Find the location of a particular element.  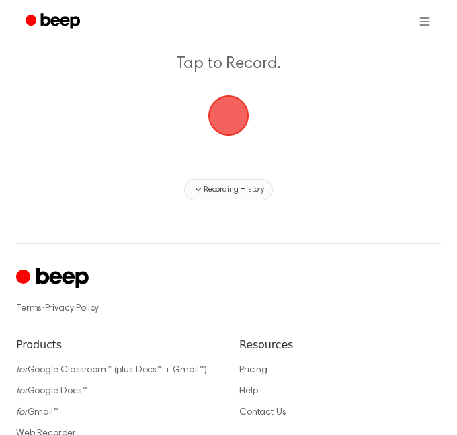

a: Beep is located at coordinates (54, 22).